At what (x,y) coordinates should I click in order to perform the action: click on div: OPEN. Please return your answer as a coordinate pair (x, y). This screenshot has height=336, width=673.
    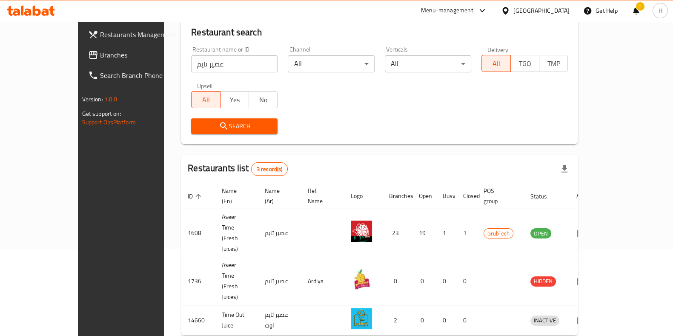
    Looking at the image, I should click on (541, 233).